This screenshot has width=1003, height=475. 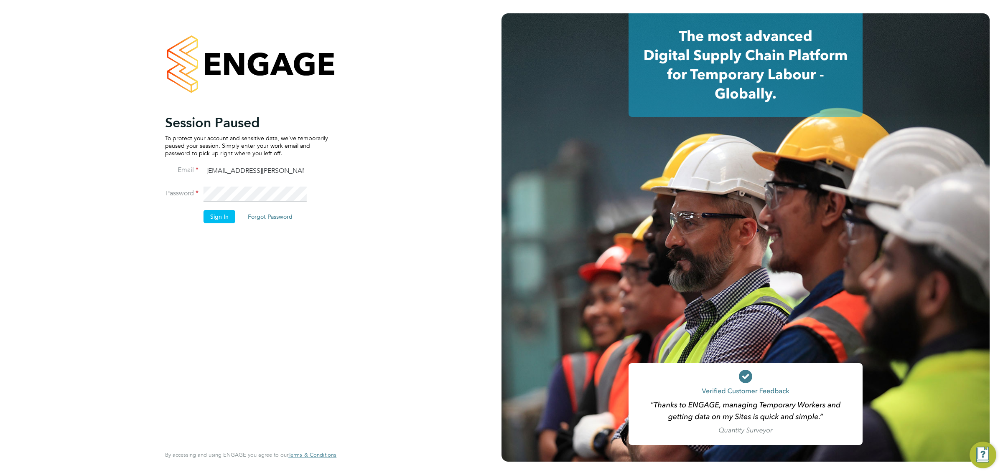 What do you see at coordinates (219, 217) in the screenshot?
I see `button: Sign In` at bounding box center [219, 217].